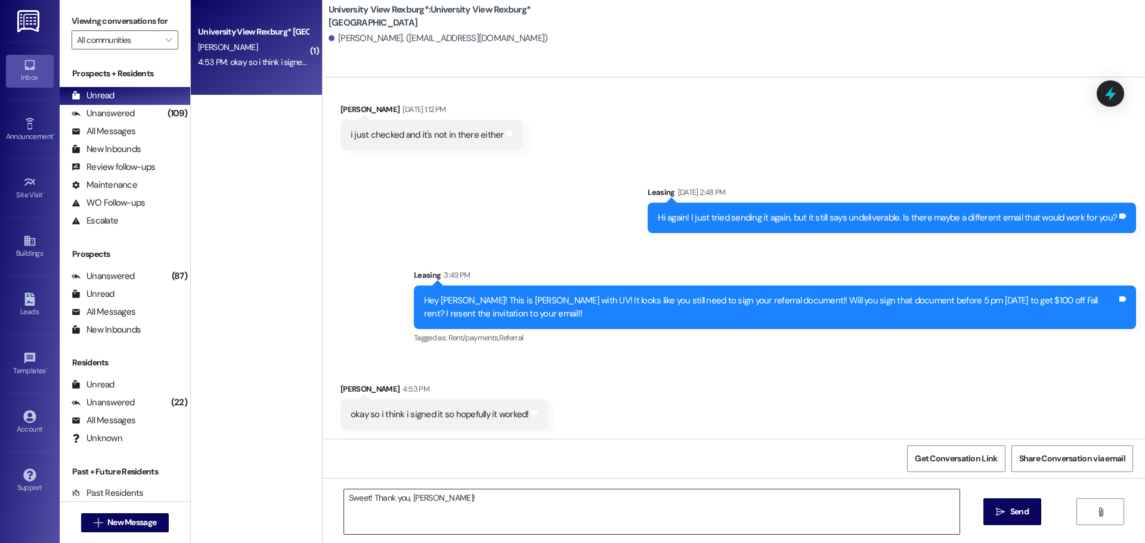 Image resolution: width=1145 pixels, height=543 pixels. What do you see at coordinates (439, 414) in the screenshot?
I see `div: okay so i think i signed it so hopefully it worked!` at bounding box center [439, 414].